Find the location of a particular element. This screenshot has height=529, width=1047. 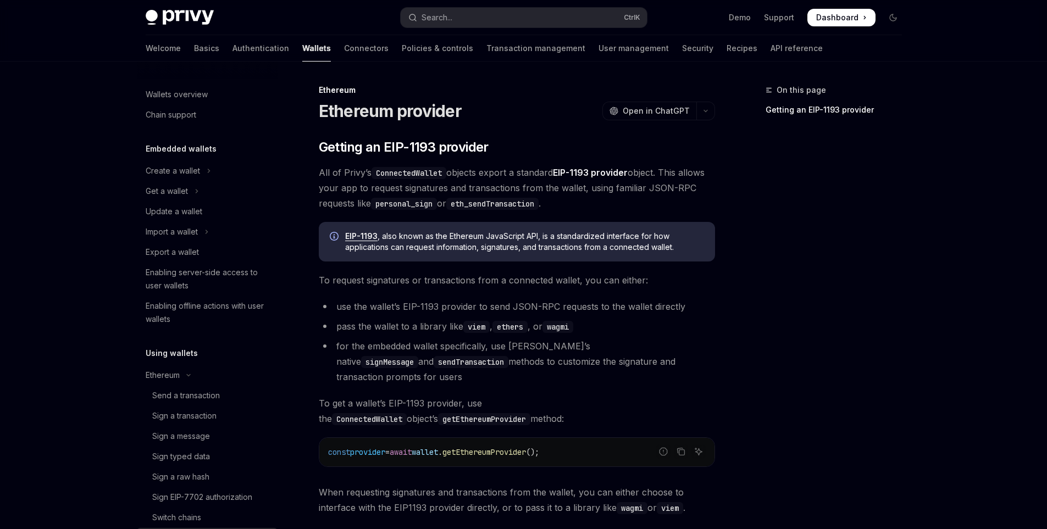

div: Import a wallet is located at coordinates (171, 232).